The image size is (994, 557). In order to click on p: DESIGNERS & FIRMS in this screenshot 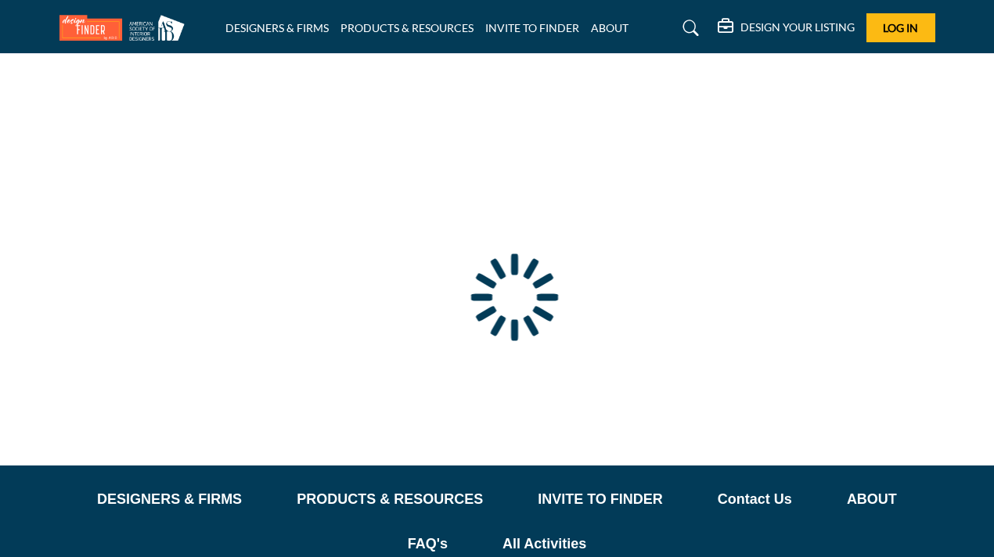, I will do `click(169, 500)`.